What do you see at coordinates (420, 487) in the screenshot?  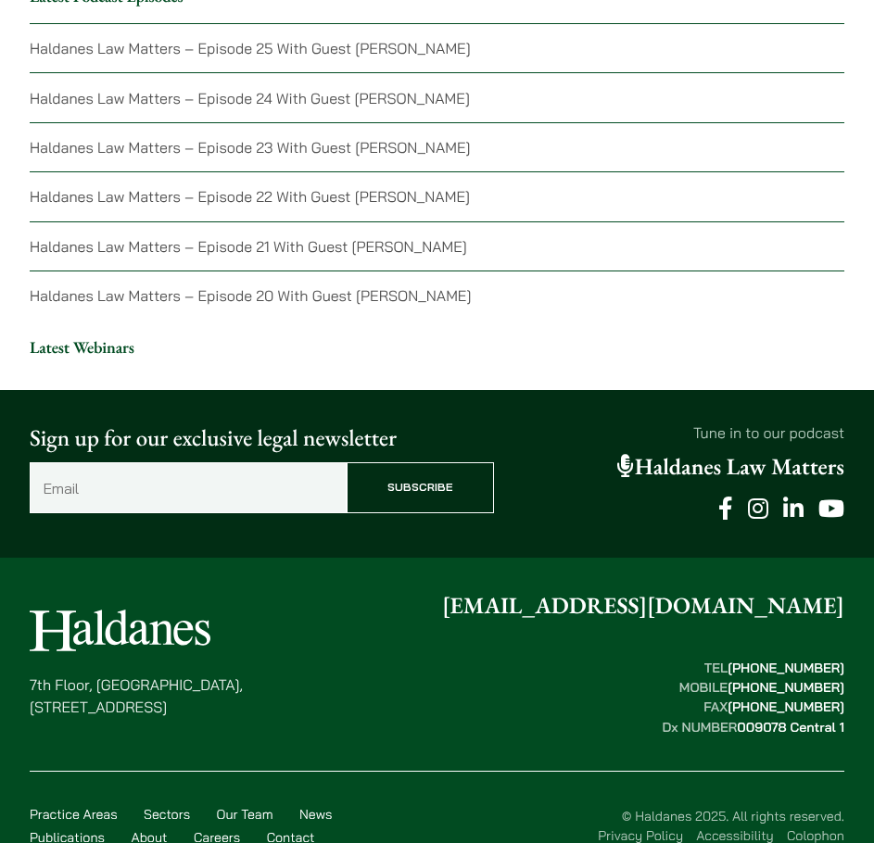 I see `input: Subscribe` at bounding box center [420, 487].